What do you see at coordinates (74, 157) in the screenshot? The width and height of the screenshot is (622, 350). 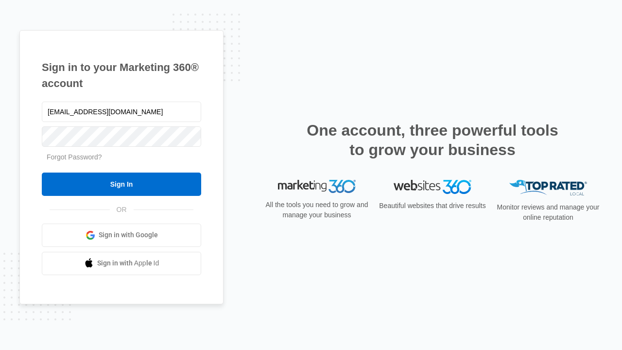 I see `a: Forgot Password?` at bounding box center [74, 157].